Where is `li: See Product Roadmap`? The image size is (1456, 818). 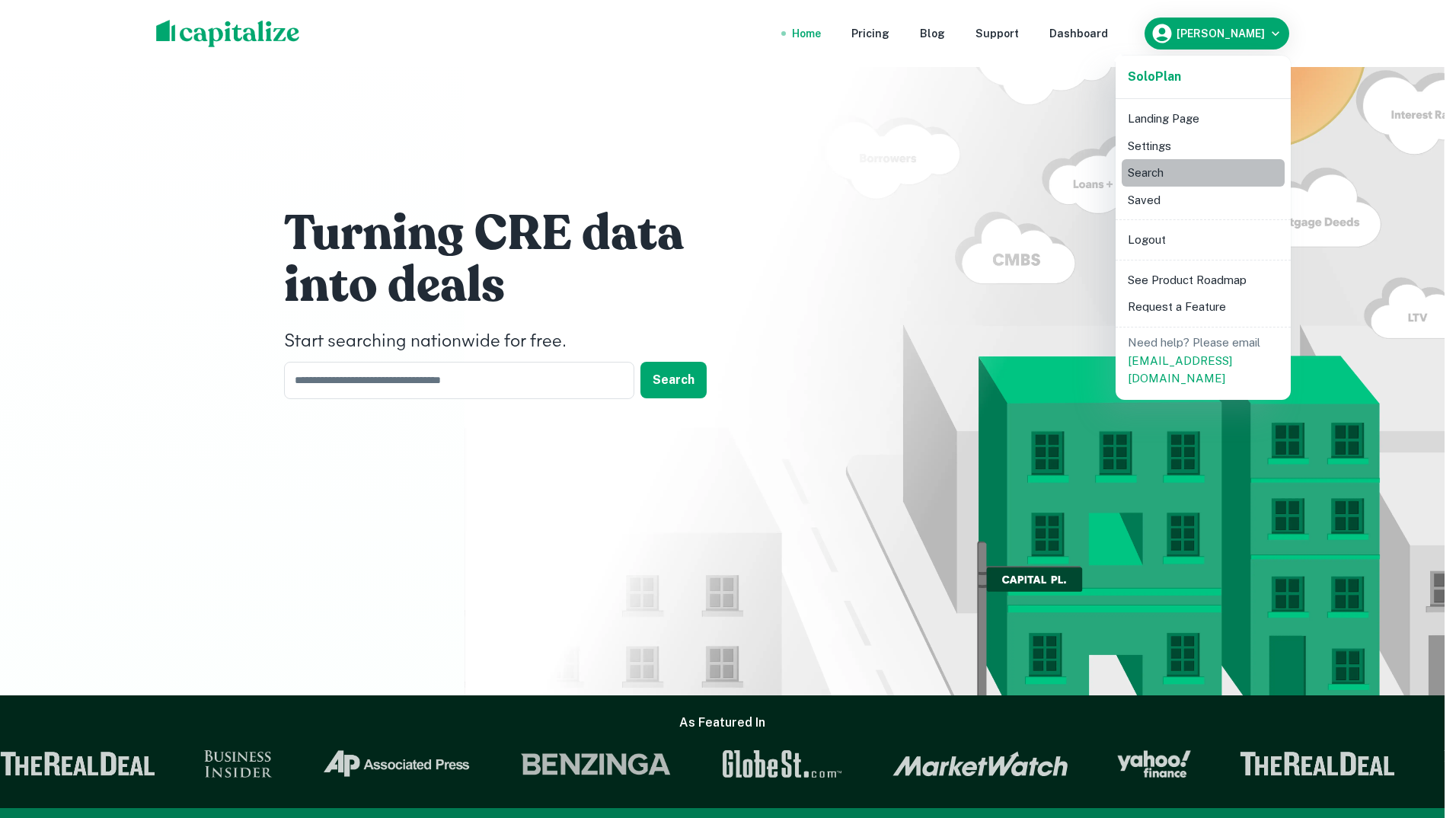 li: See Product Roadmap is located at coordinates (1203, 280).